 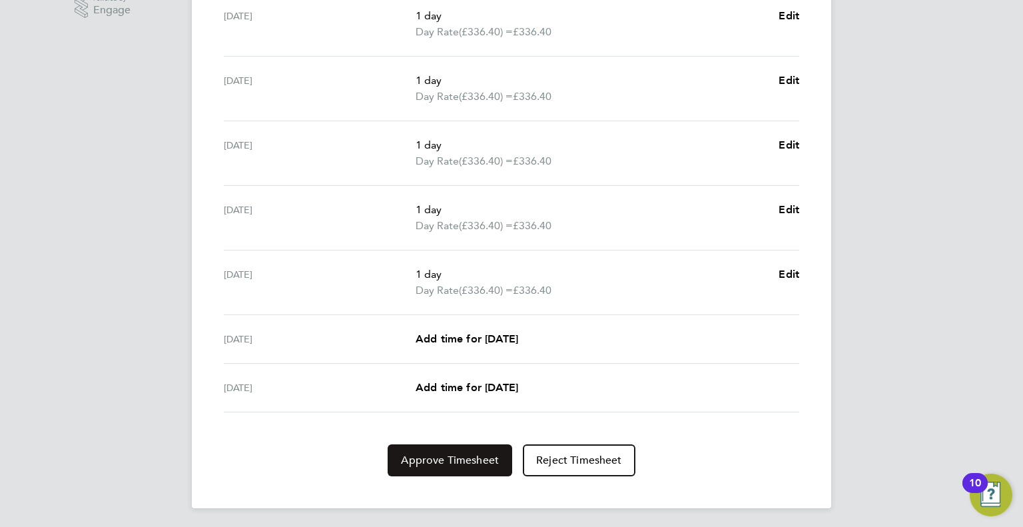 What do you see at coordinates (991, 495) in the screenshot?
I see `button: Open Resource Center, 10 new notifications` at bounding box center [991, 495].